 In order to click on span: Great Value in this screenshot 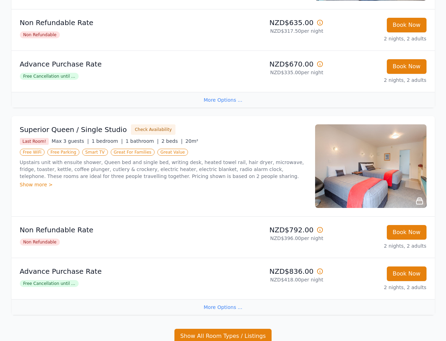, I will do `click(173, 152)`.